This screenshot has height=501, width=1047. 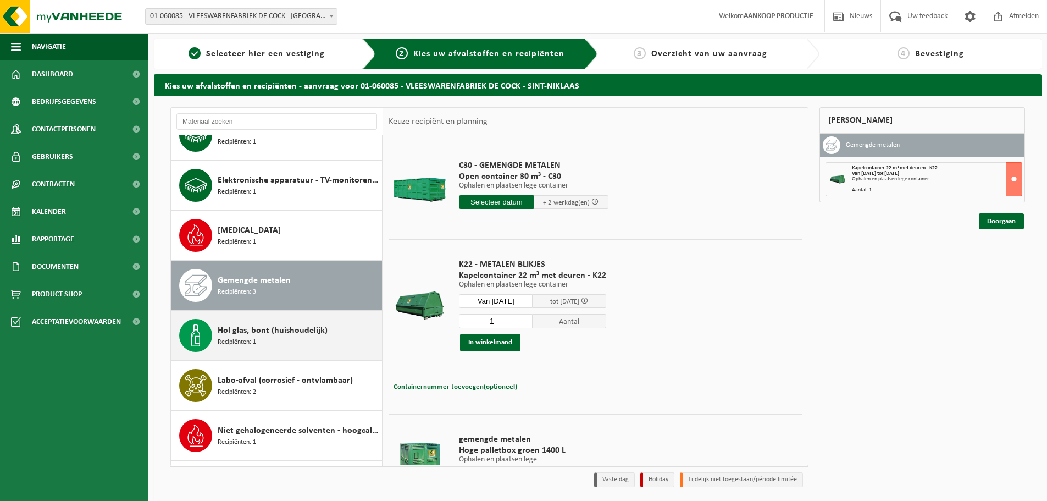 What do you see at coordinates (55, 267) in the screenshot?
I see `span: Documenten` at bounding box center [55, 267].